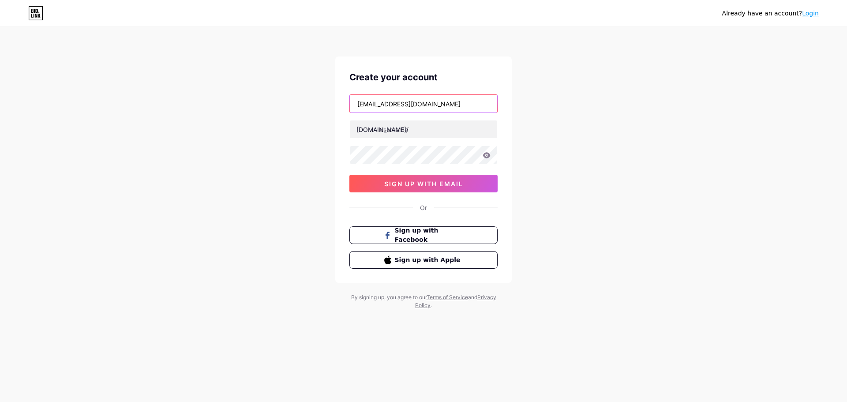 This screenshot has width=847, height=402. What do you see at coordinates (423, 260) in the screenshot?
I see `button: Sign up with Apple` at bounding box center [423, 260].